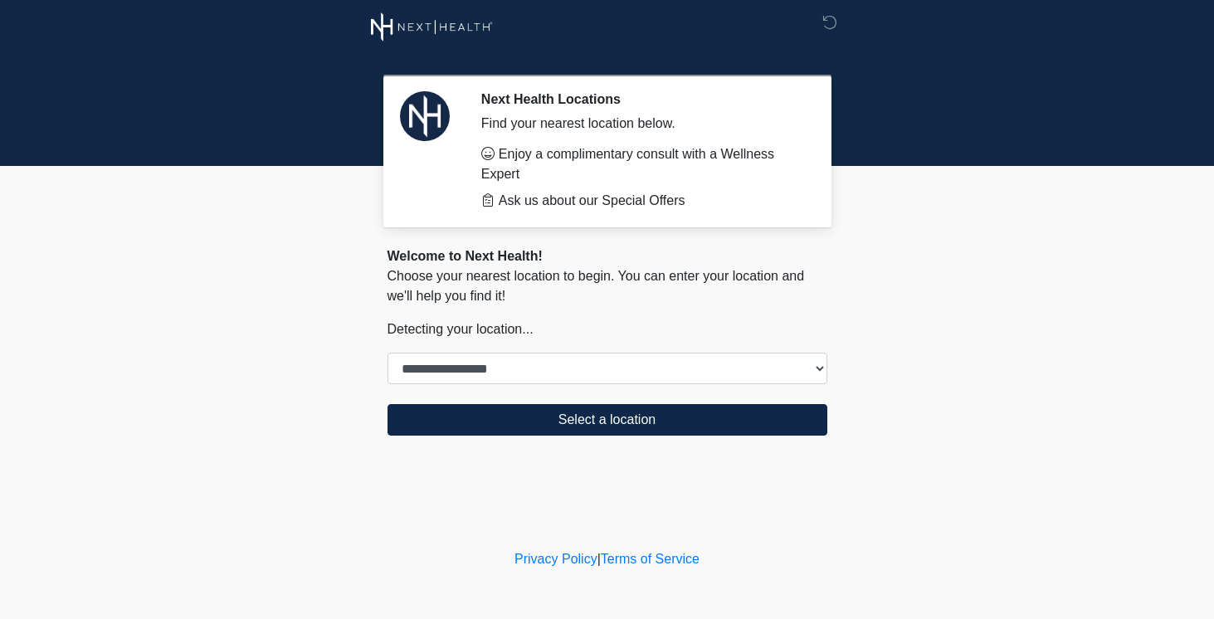 Image resolution: width=1214 pixels, height=619 pixels. What do you see at coordinates (596, 285) in the screenshot?
I see `span: Choose your nearest location to begin. You can enter your location and we'll help you find it!` at bounding box center [596, 285].